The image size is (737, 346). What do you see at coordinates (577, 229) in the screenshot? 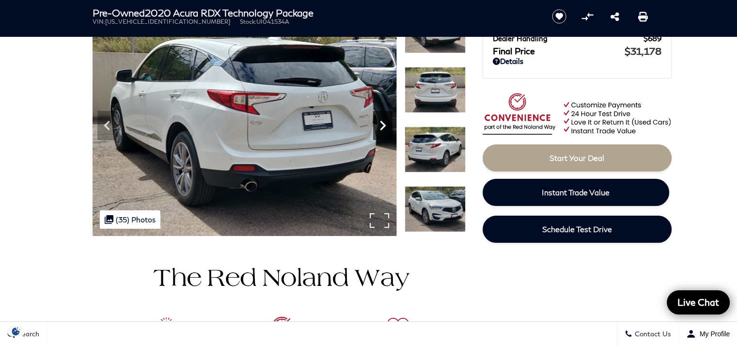
I see `span: Schedule Test Drive` at bounding box center [577, 229].